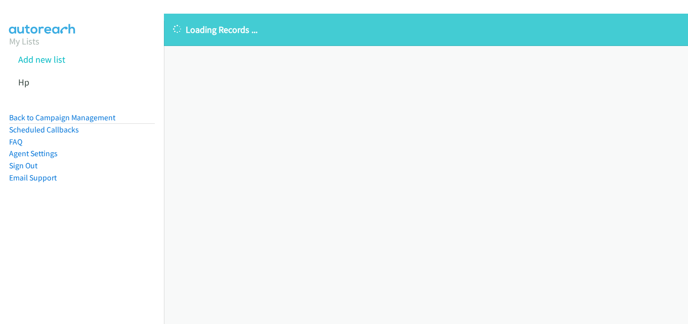 The height and width of the screenshot is (324, 688). Describe the element at coordinates (62, 117) in the screenshot. I see `a: Back to Campaign Management` at that location.